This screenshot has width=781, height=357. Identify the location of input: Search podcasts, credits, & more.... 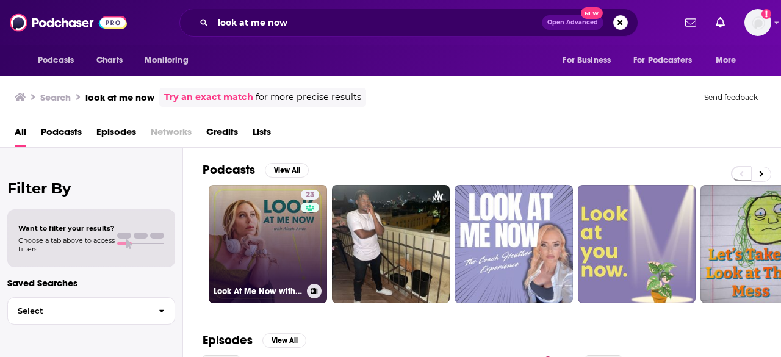
(377, 23).